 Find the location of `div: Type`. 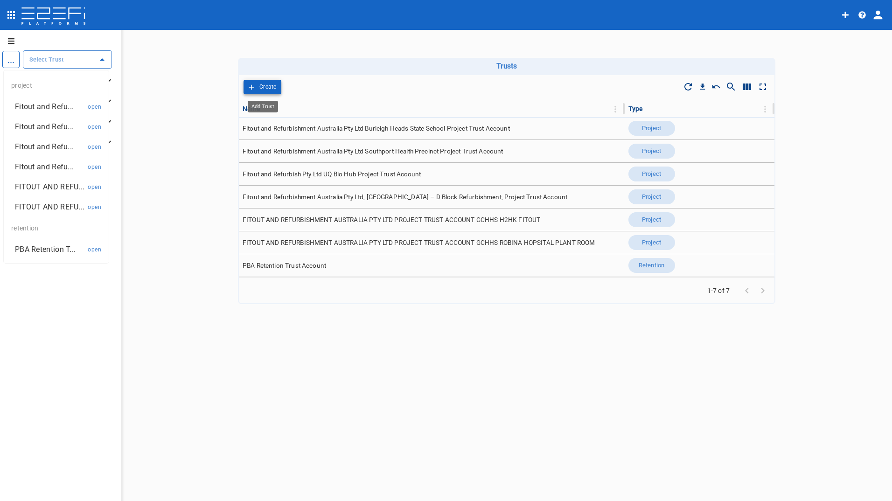

div: Type is located at coordinates (636, 109).